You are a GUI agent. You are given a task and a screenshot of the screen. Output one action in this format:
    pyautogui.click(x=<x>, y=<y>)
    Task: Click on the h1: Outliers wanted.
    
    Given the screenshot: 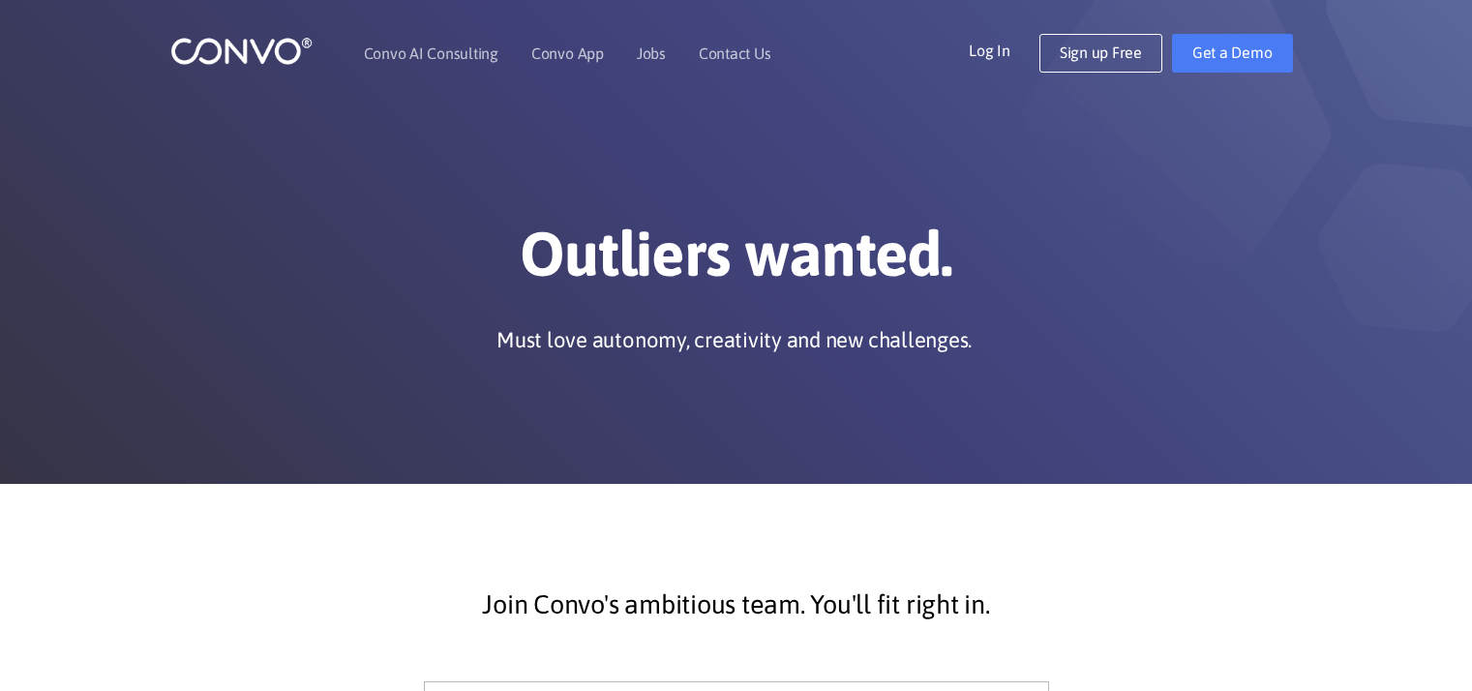 What is the action you would take?
    pyautogui.click(x=736, y=261)
    